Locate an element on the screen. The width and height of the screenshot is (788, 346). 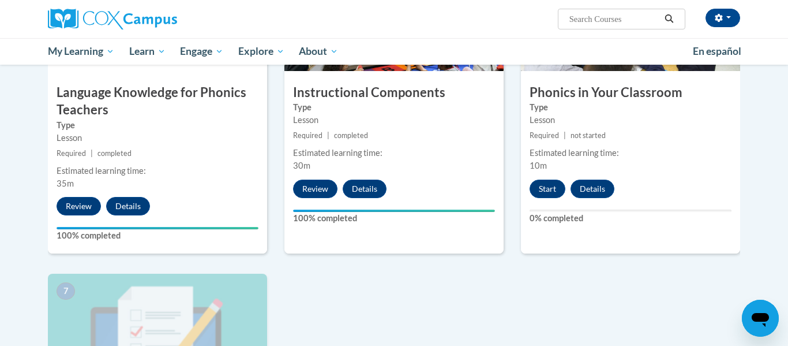
span: My Learning is located at coordinates (81, 51).